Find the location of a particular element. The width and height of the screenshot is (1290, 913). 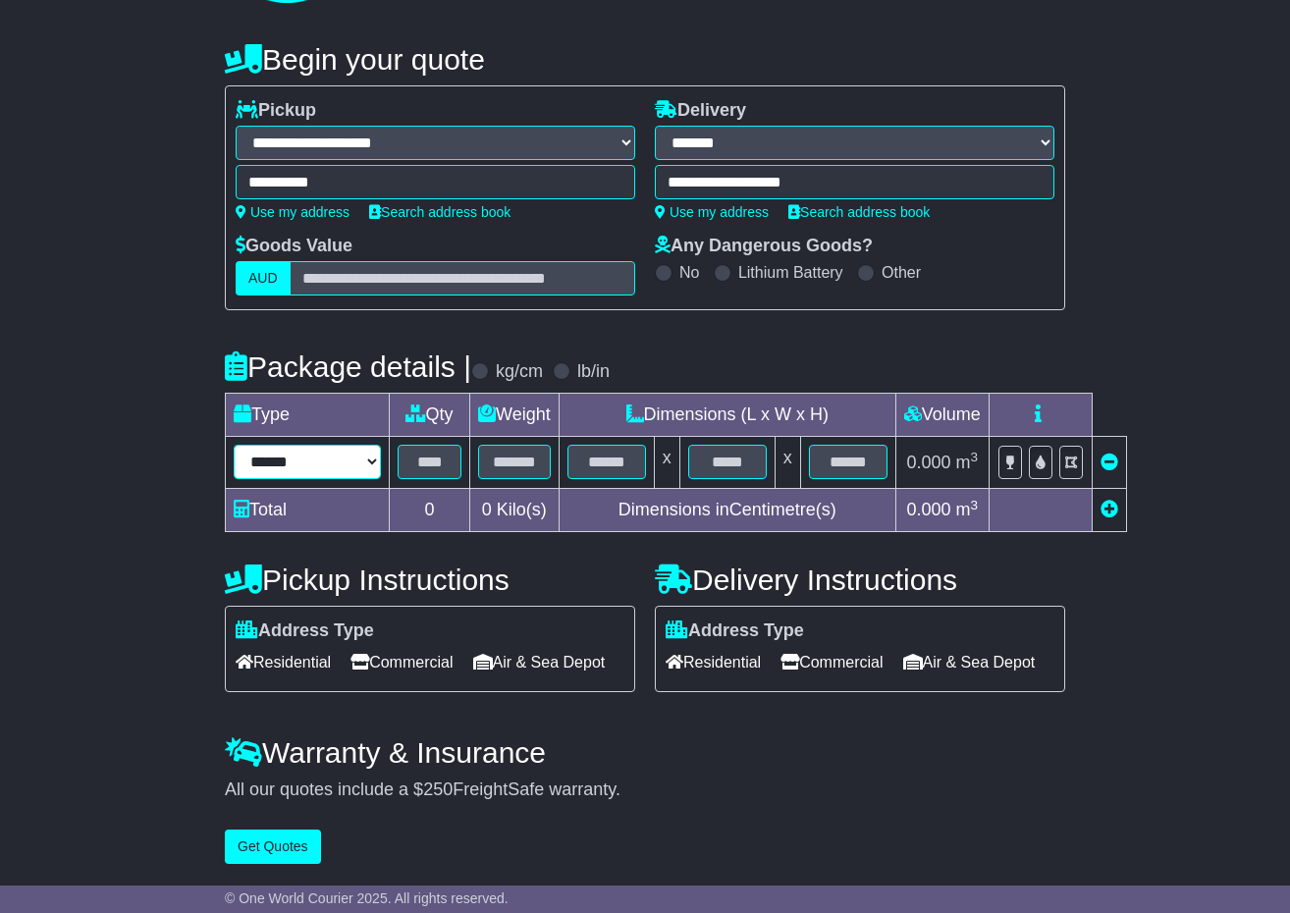

label: Lithium Battery is located at coordinates (790, 272).